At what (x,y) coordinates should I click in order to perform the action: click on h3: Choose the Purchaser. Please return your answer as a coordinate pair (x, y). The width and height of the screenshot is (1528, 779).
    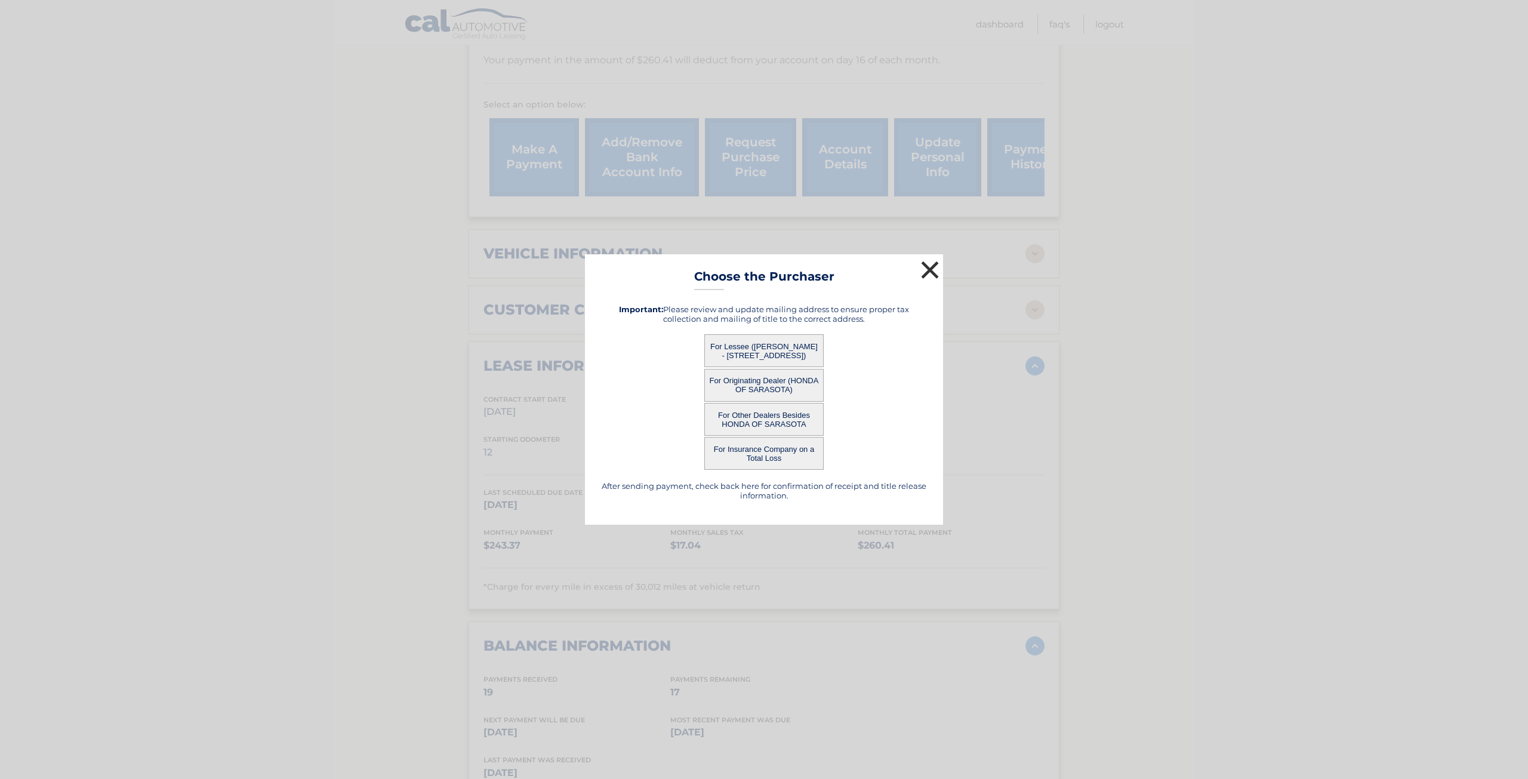
    Looking at the image, I should click on (764, 279).